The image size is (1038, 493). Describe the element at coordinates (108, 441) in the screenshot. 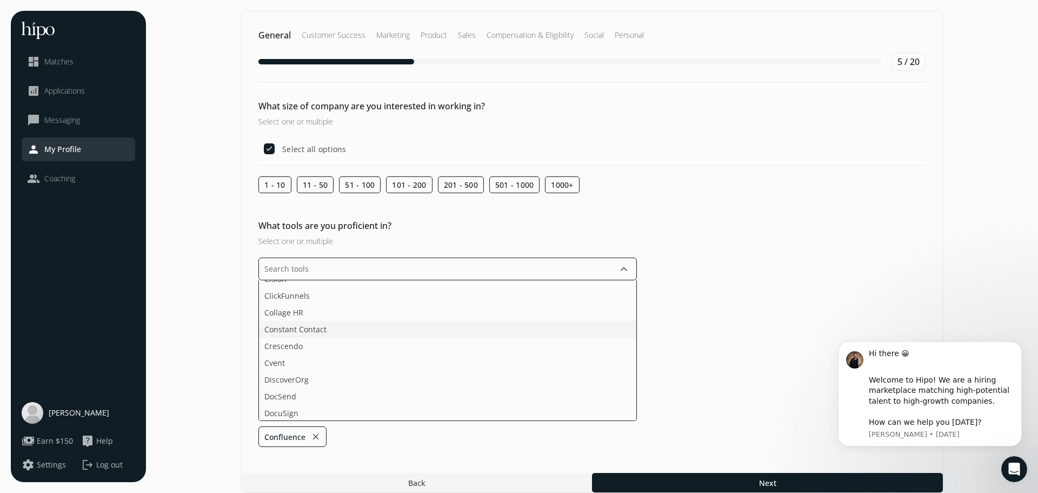

I see `a: live_helpHelp` at that location.